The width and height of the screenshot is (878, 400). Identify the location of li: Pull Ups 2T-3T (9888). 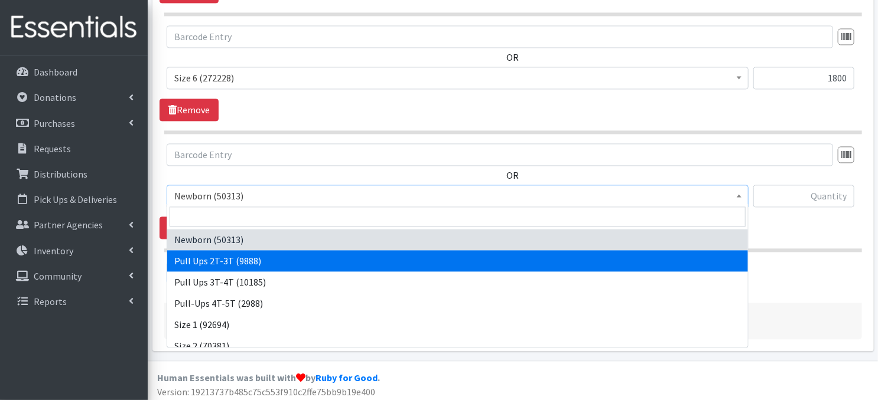
(457, 261).